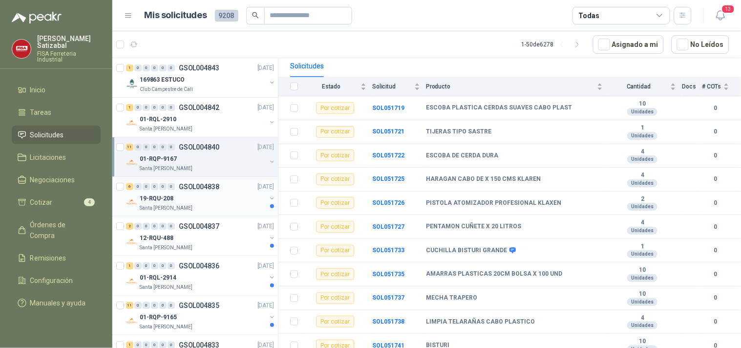 The height and width of the screenshot is (348, 741). Describe the element at coordinates (701, 44) in the screenshot. I see `button: No Leídos` at that location.